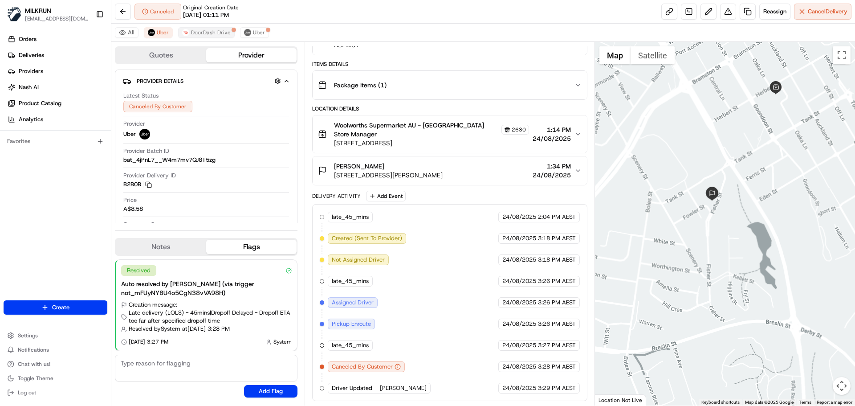 The image size is (855, 406). Describe the element at coordinates (126, 33) in the screenshot. I see `button: All` at that location.